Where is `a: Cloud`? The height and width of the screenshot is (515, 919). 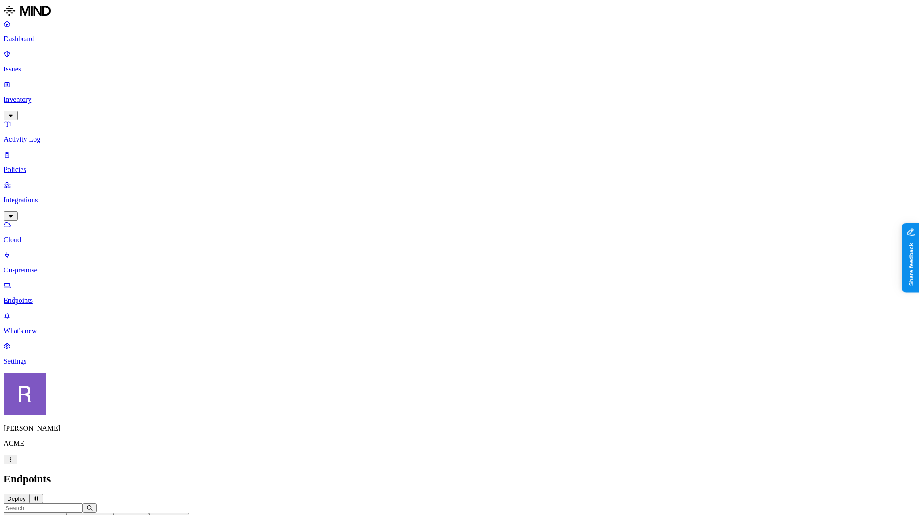 a: Cloud is located at coordinates (459, 232).